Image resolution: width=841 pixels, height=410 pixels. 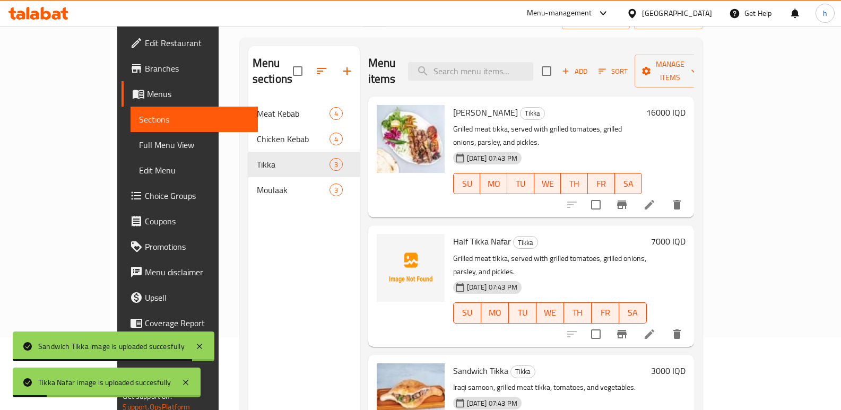 I want to click on img: Tikka Nafar, so click(x=411, y=139).